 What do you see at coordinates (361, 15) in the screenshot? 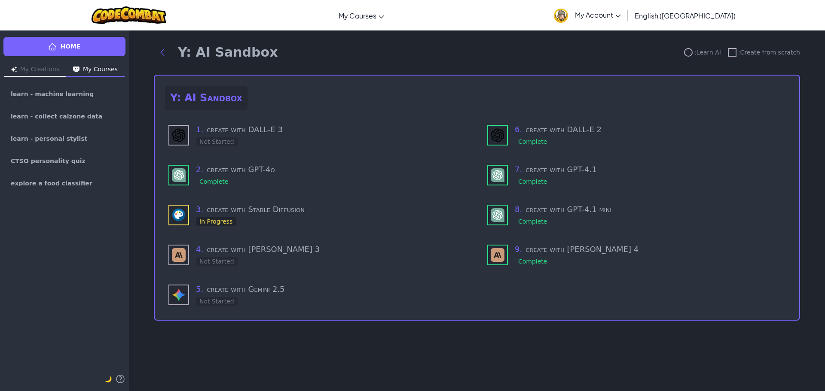
I see `a: My Courses` at bounding box center [361, 15].